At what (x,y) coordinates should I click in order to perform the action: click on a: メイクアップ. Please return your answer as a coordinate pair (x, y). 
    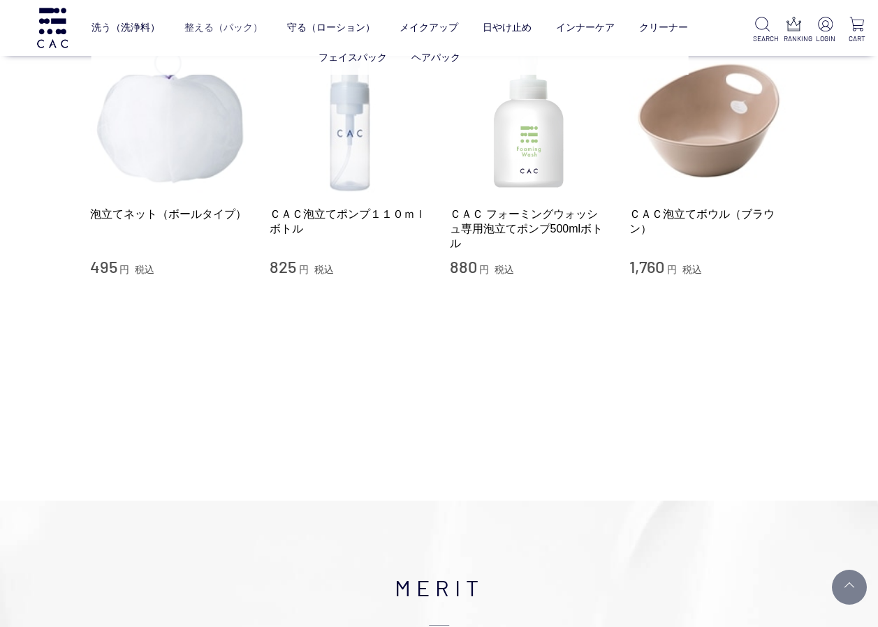
    Looking at the image, I should click on (429, 28).